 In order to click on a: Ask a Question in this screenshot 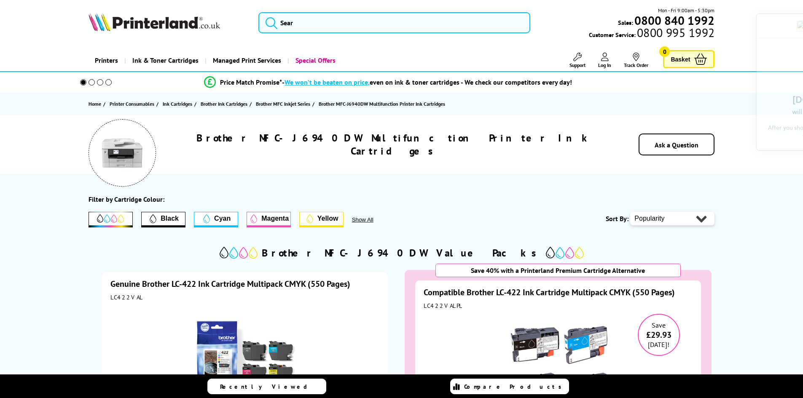, I will do `click(677, 145)`.